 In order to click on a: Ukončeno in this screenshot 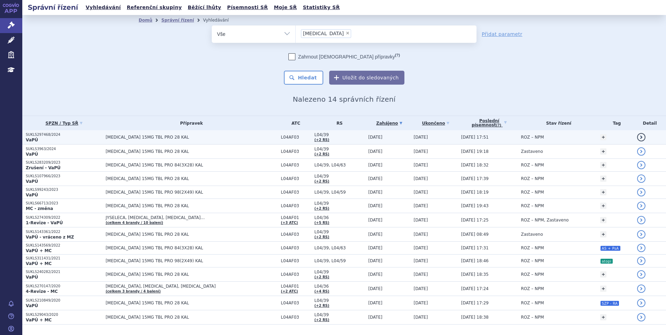, I will do `click(436, 123)`.